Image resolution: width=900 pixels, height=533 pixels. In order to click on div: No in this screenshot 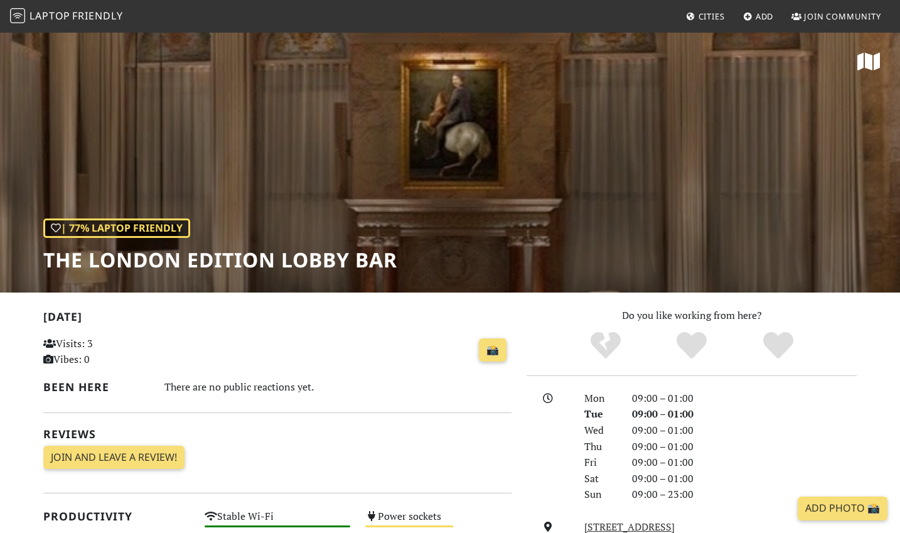, I will do `click(605, 346)`.